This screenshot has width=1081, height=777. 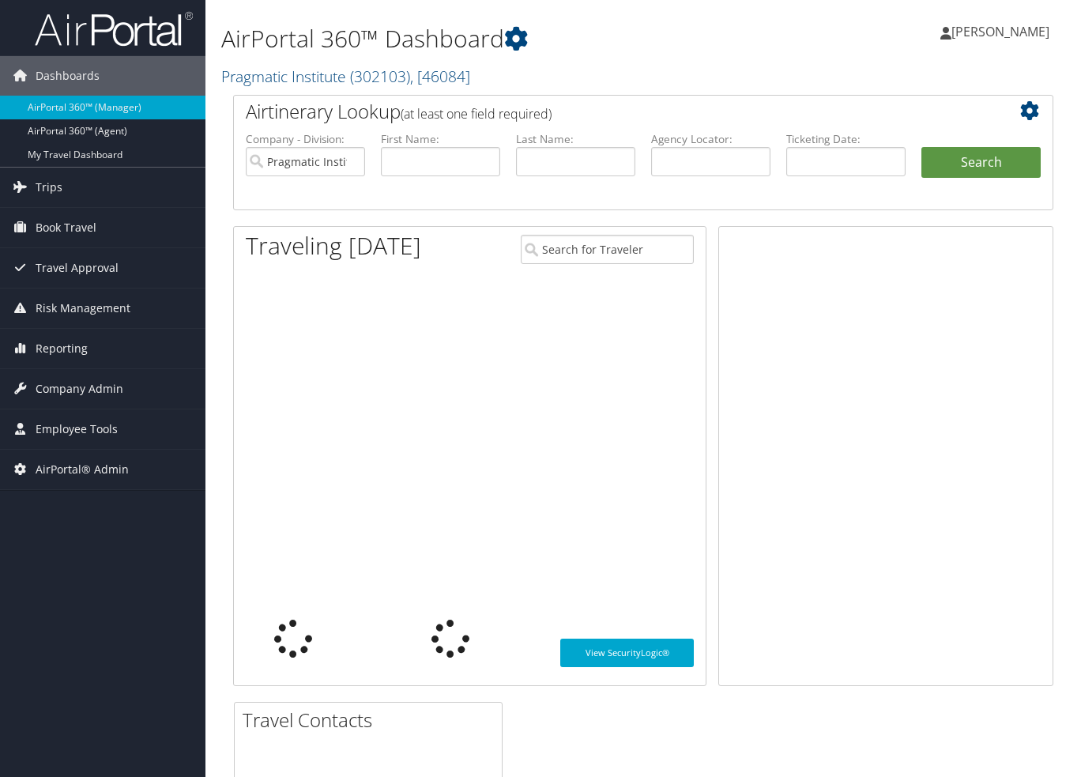 What do you see at coordinates (305, 139) in the screenshot?
I see `label: Company - Division:` at bounding box center [305, 139].